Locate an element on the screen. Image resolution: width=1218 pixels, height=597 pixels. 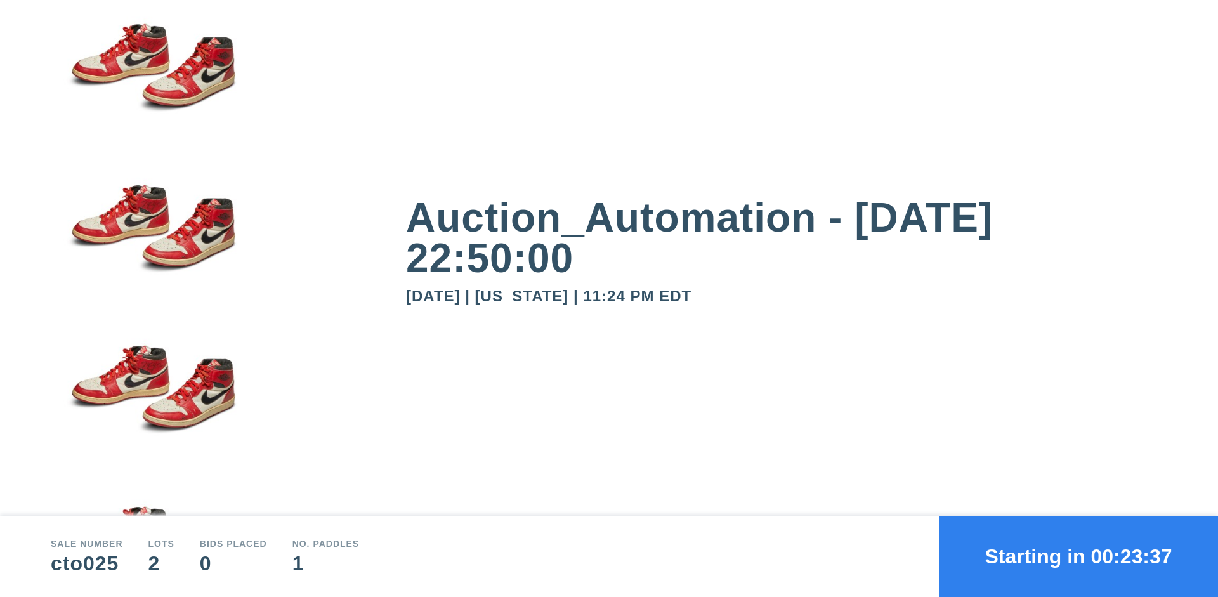
button: Starting in 00:23:37 is located at coordinates (1079, 556).